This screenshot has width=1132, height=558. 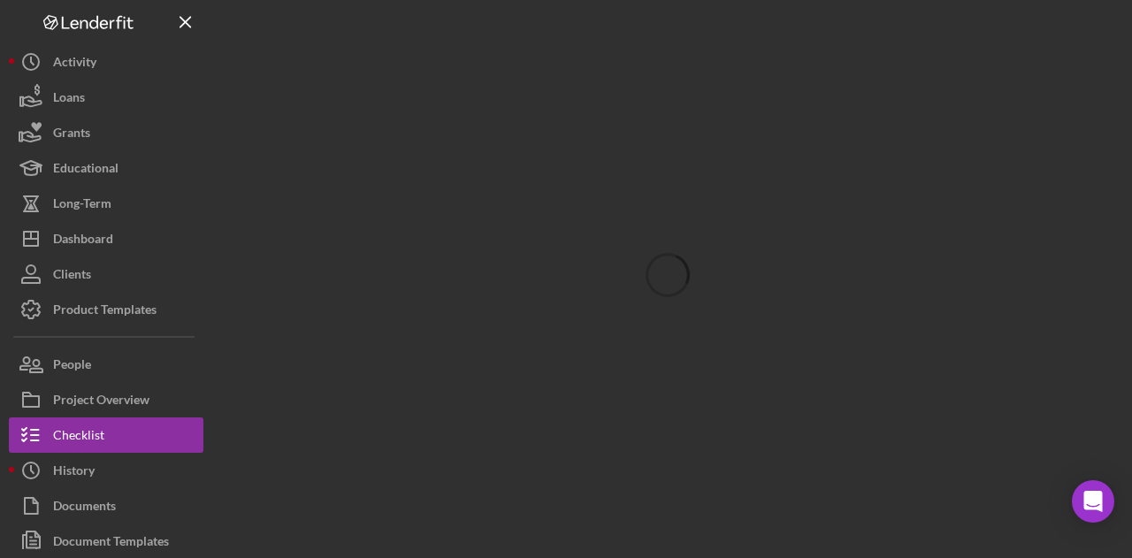 What do you see at coordinates (106, 506) in the screenshot?
I see `a: Documents` at bounding box center [106, 506].